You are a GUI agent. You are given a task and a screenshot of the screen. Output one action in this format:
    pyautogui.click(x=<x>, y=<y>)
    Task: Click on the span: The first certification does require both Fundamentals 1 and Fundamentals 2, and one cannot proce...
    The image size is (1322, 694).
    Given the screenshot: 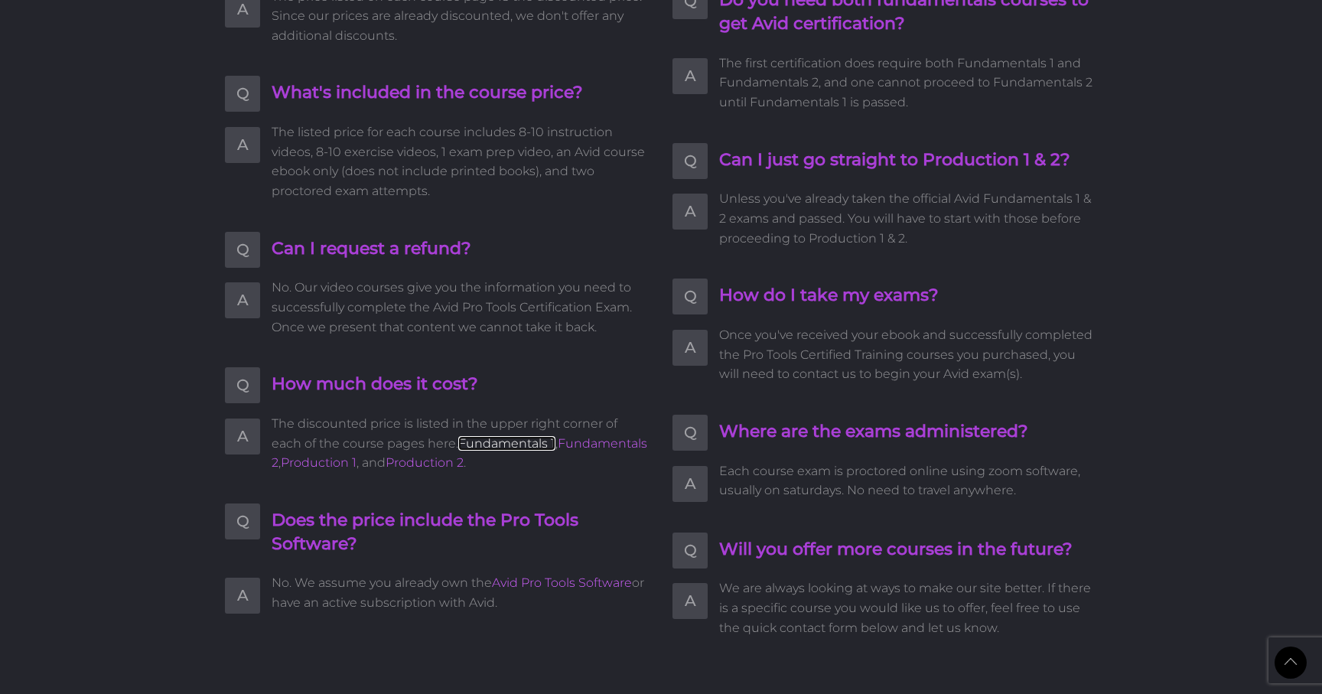 What is the action you would take?
    pyautogui.click(x=908, y=83)
    